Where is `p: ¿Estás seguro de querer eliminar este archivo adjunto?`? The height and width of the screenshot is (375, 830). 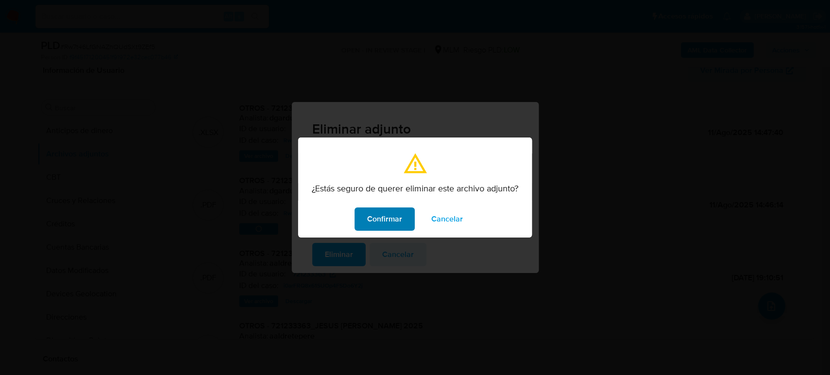 p: ¿Estás seguro de querer eliminar este archivo adjunto? is located at coordinates (415, 189).